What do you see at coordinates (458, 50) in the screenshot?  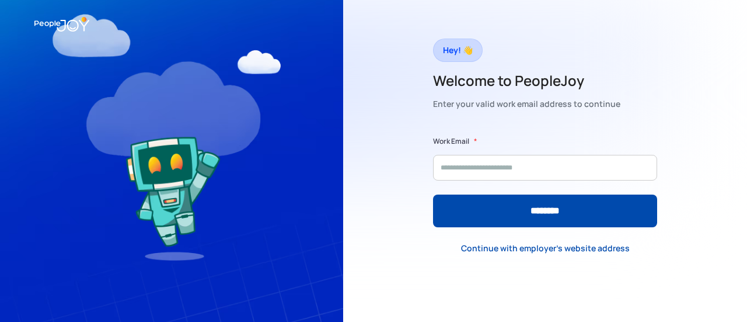 I see `div: Hey! 👋` at bounding box center [458, 50].